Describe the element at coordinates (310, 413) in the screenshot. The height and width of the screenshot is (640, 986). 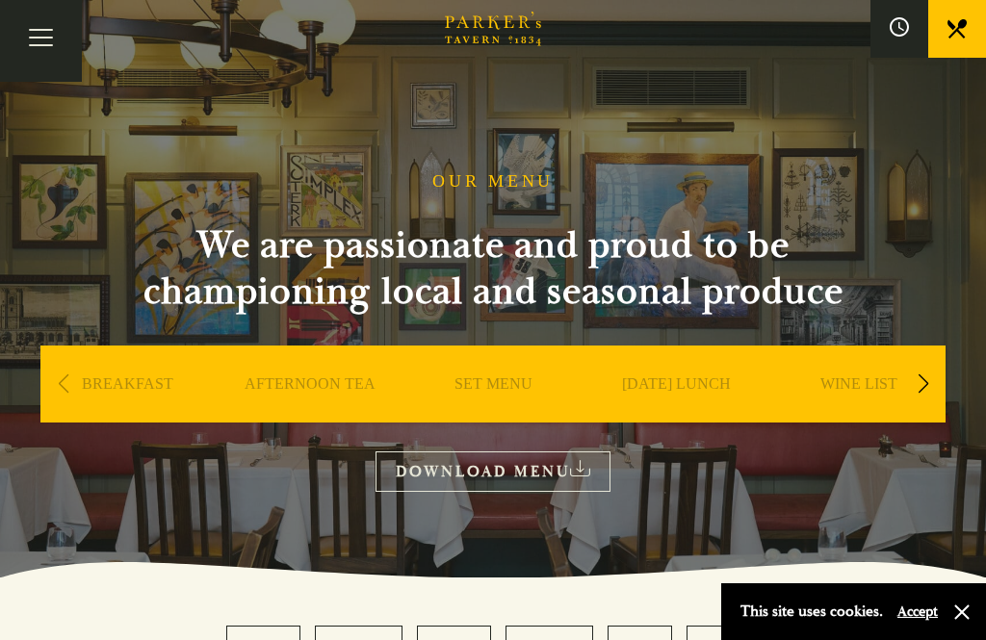
I see `div: 2 / 9` at that location.